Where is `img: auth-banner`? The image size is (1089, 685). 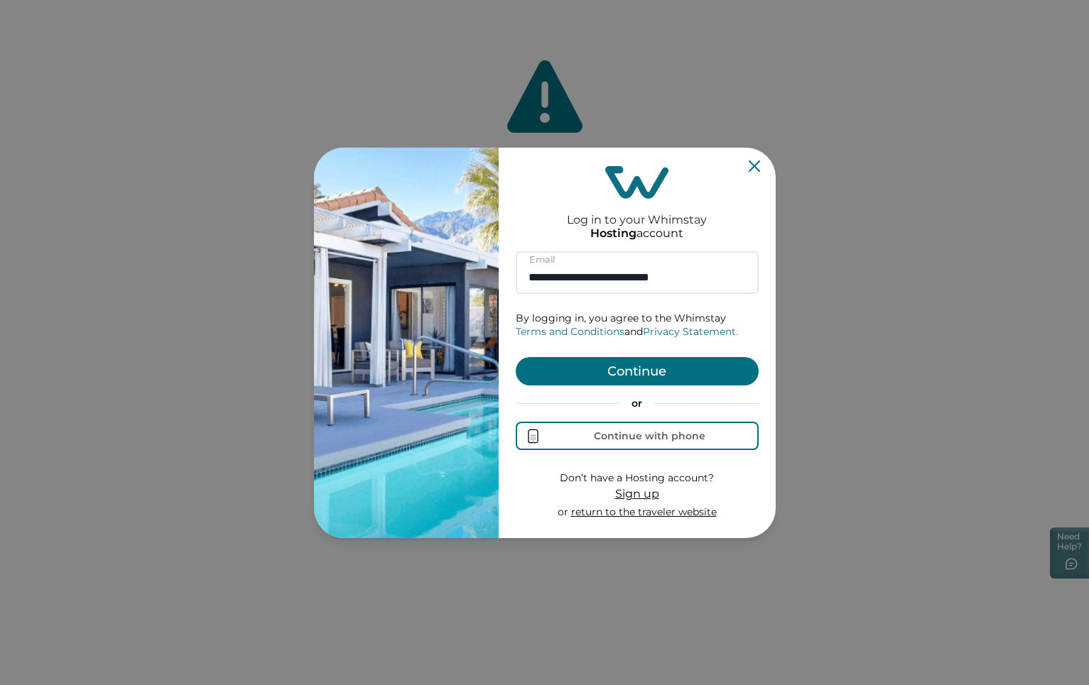
img: auth-banner is located at coordinates (406, 343).